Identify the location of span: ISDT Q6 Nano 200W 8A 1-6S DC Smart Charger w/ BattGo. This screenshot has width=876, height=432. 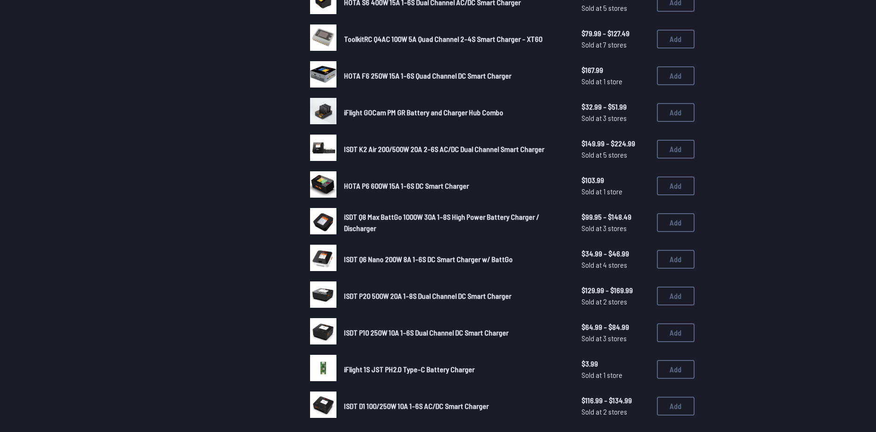
(428, 259).